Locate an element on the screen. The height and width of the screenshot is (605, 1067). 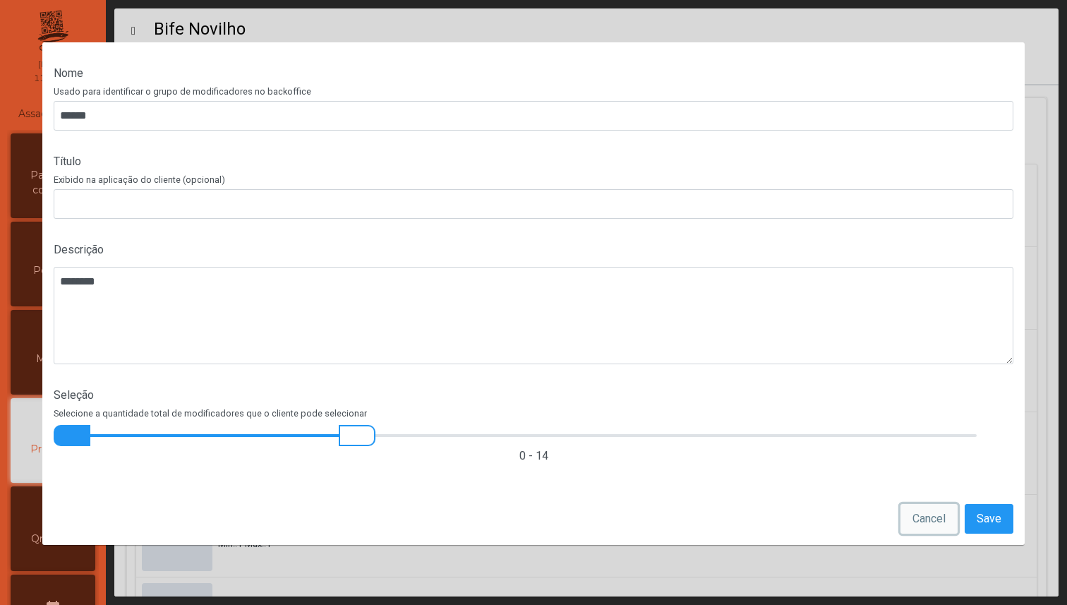
label: Nome is located at coordinates (534, 73).